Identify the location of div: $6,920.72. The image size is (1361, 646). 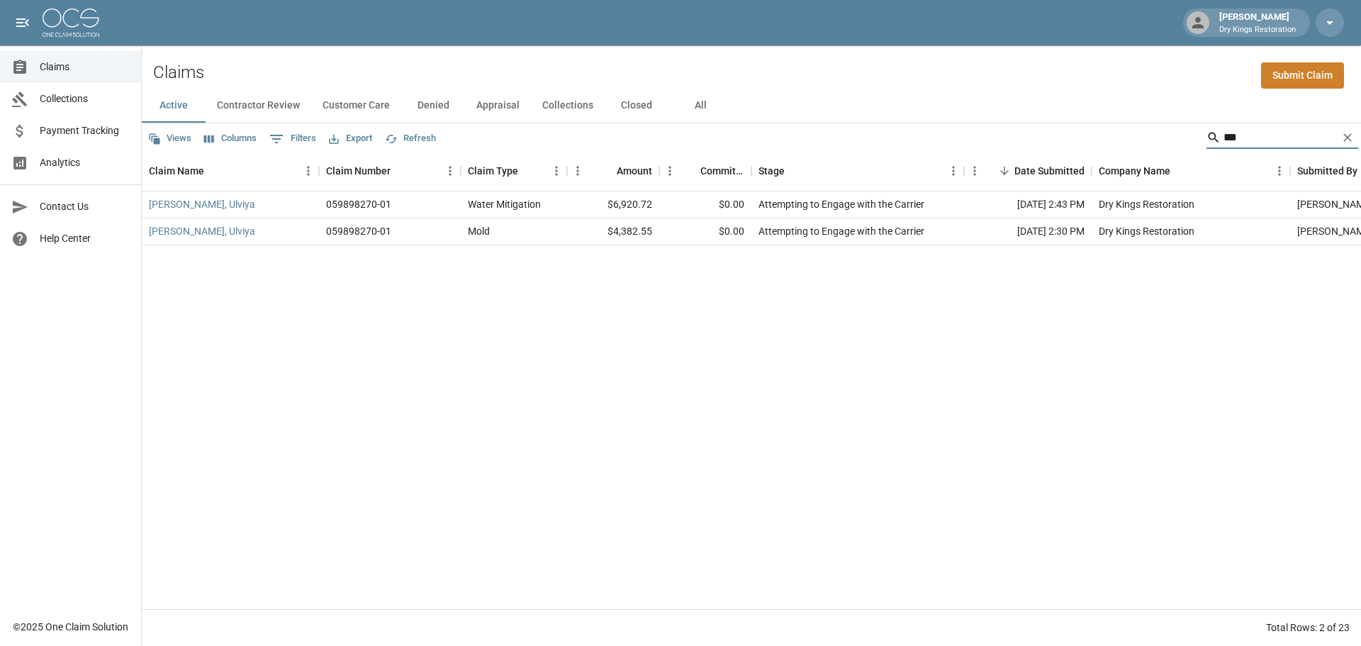
(613, 205).